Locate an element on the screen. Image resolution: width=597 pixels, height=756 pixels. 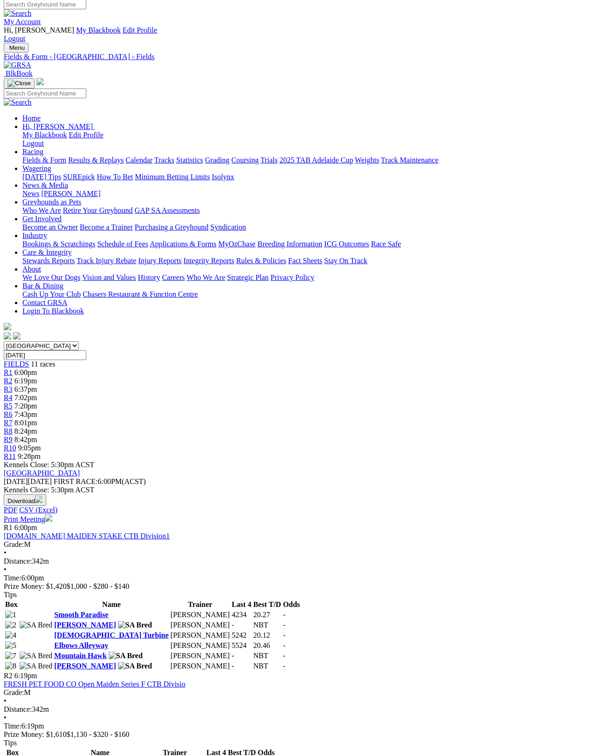
a: Elbows Alleyway is located at coordinates (81, 645).